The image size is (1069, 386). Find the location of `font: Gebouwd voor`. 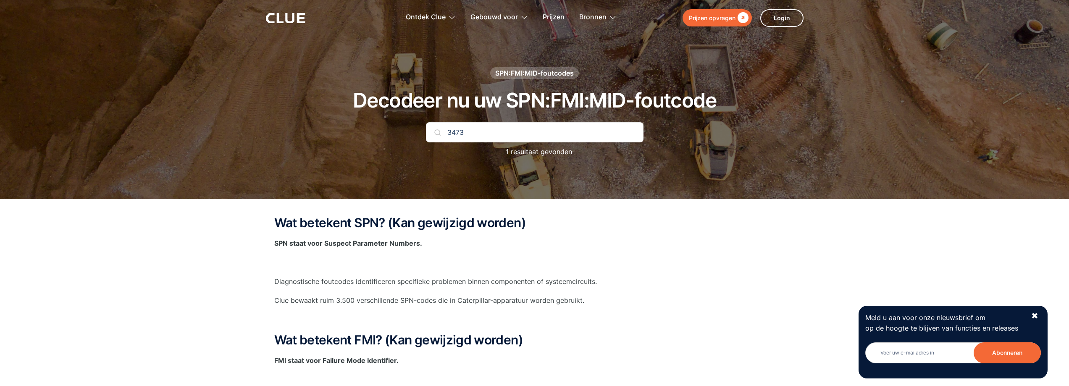

font: Gebouwd voor is located at coordinates (494, 17).